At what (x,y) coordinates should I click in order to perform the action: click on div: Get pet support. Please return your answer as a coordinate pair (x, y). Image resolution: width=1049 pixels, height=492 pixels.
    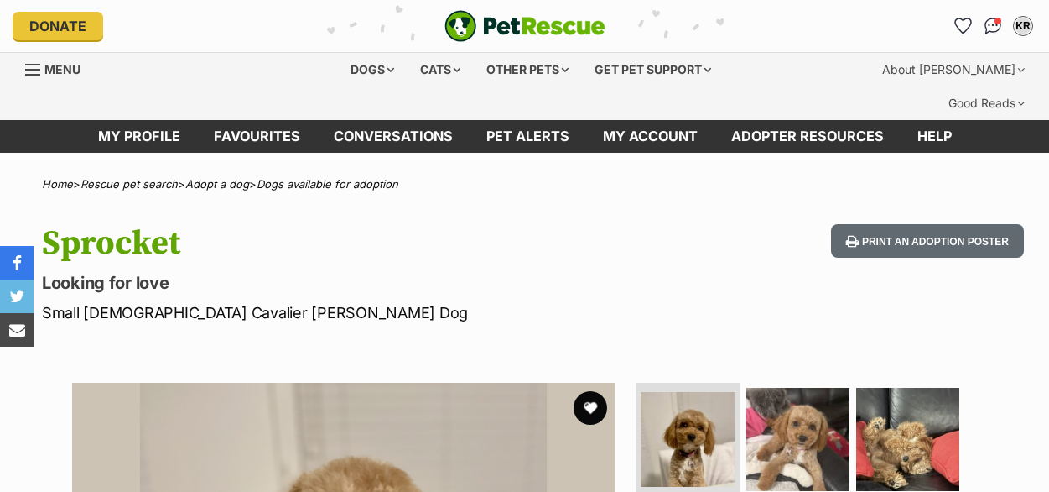
    Looking at the image, I should click on (653, 70).